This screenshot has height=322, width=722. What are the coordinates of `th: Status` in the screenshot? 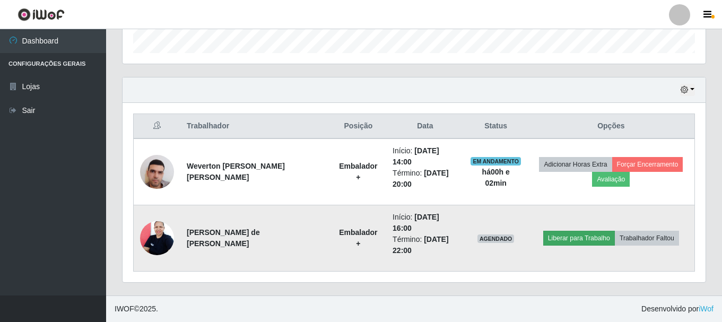 It's located at (496, 126).